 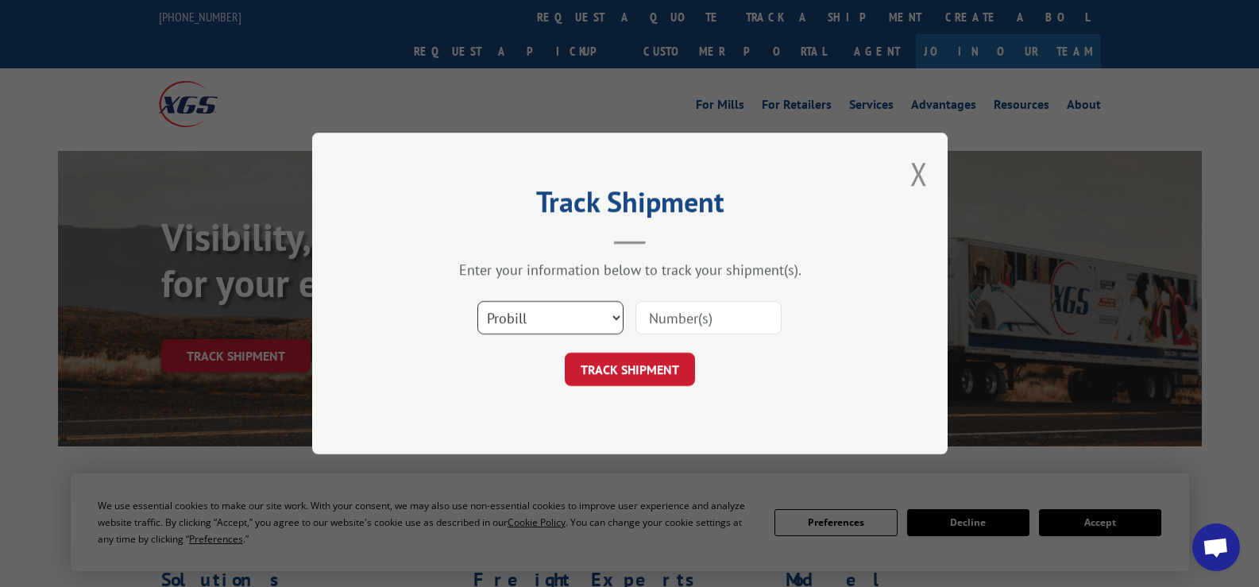 I want to click on button: Close modal, so click(x=919, y=173).